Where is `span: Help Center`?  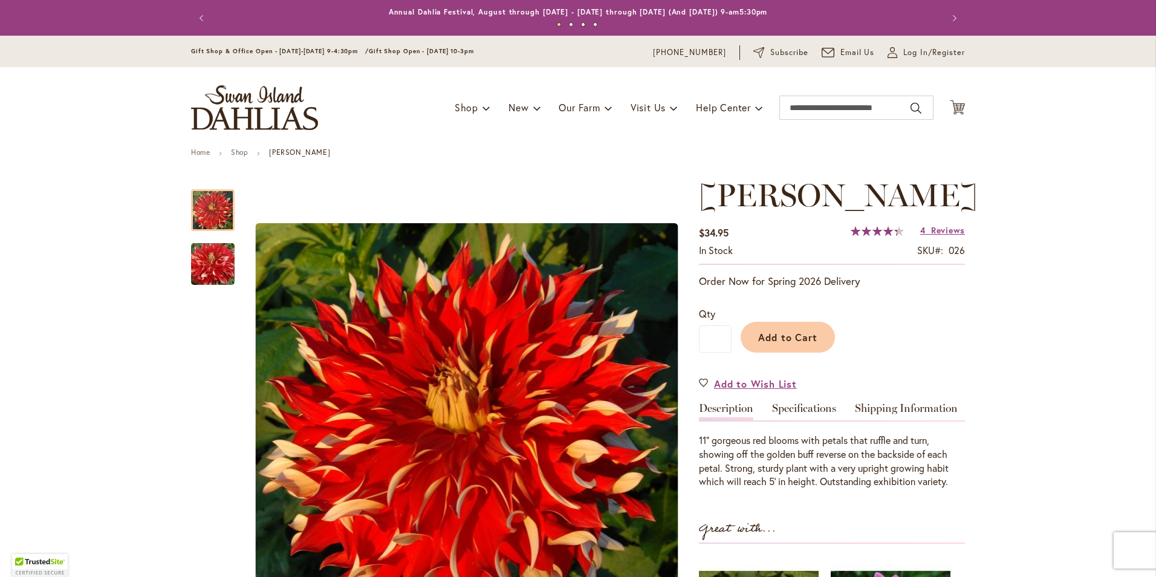
span: Help Center is located at coordinates (723, 107).